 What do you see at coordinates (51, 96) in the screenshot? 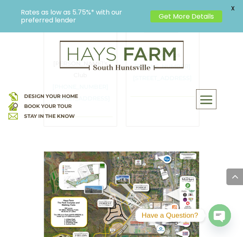
I see `a: DESIGN YOUR HOME` at bounding box center [51, 96].